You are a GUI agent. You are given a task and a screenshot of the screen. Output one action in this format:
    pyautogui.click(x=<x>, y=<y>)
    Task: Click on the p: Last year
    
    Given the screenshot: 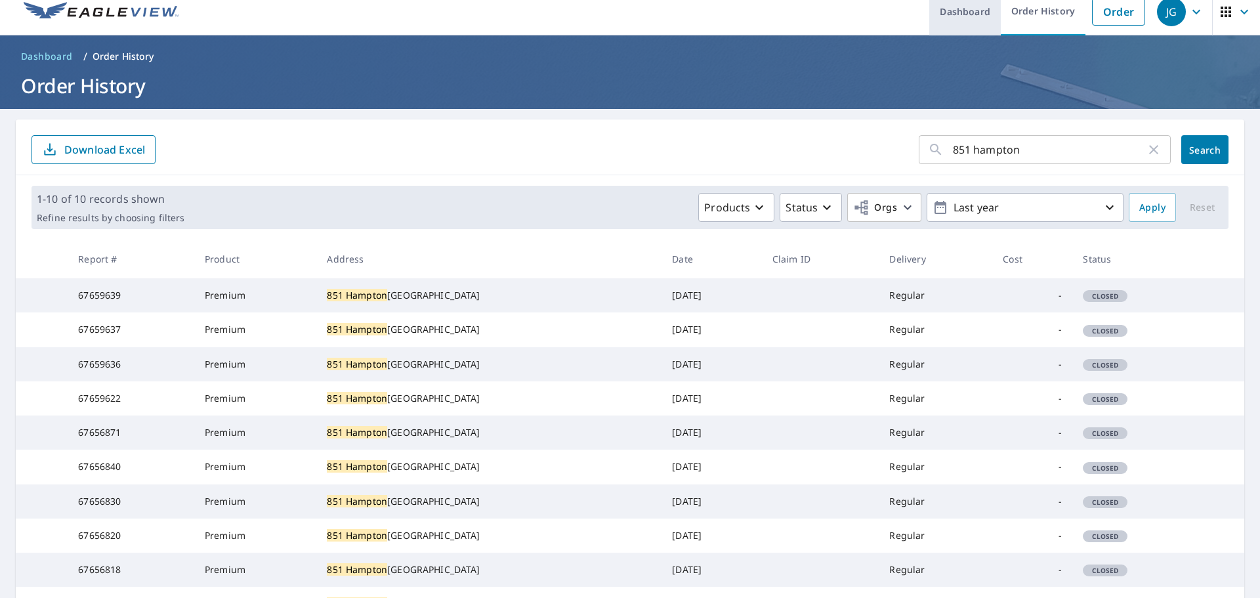 What is the action you would take?
    pyautogui.click(x=1025, y=207)
    